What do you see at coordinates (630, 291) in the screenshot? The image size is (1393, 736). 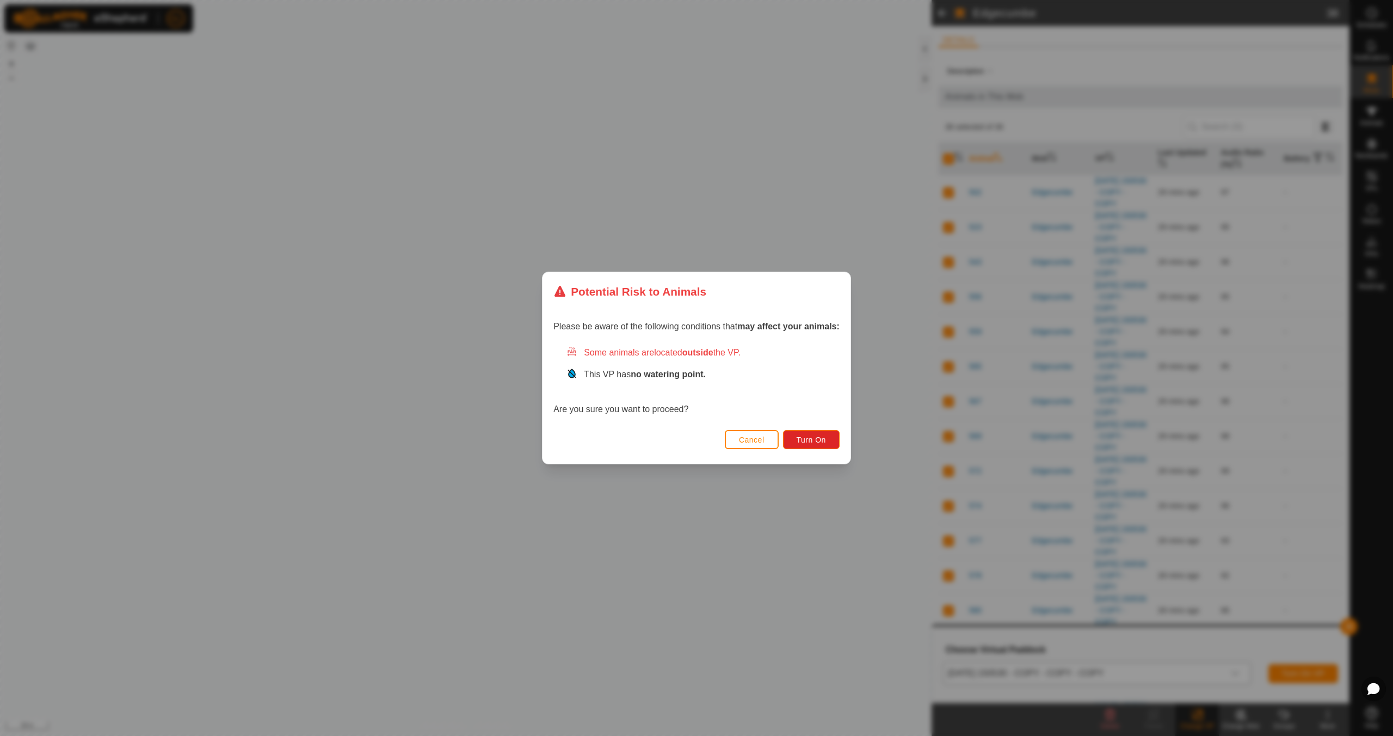 I see `div: Potential Risk to Animals` at bounding box center [630, 291].